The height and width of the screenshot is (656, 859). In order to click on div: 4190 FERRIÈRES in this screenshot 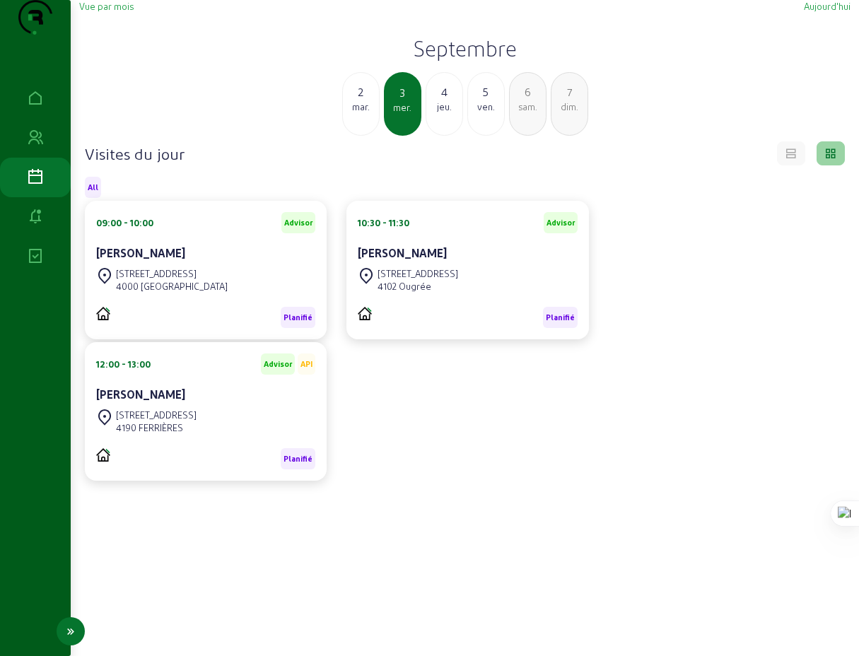, I will do `click(156, 428)`.